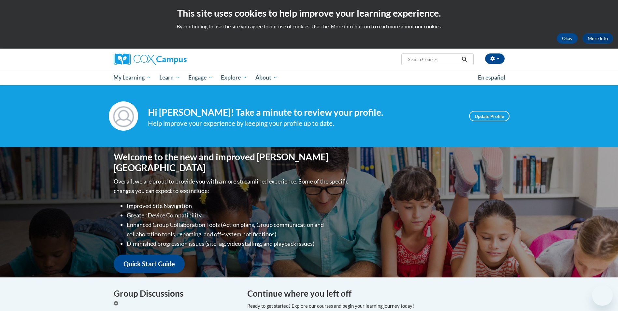  Describe the element at coordinates (309, 13) in the screenshot. I see `h2: This site uses cookies to help improve your learning experience.` at that location.